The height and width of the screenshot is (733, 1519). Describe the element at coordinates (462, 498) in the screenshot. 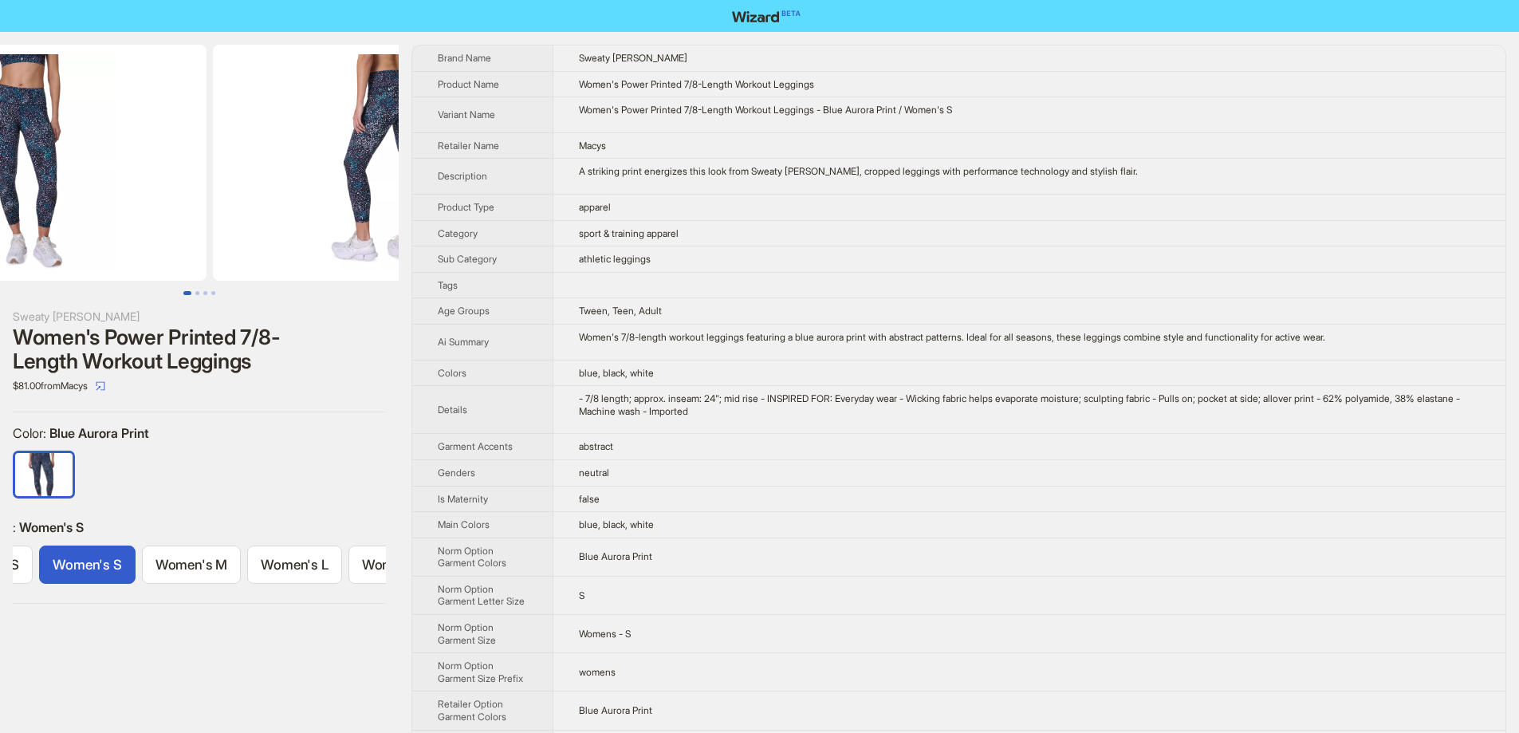

I see `span: Is Maternity` at that location.